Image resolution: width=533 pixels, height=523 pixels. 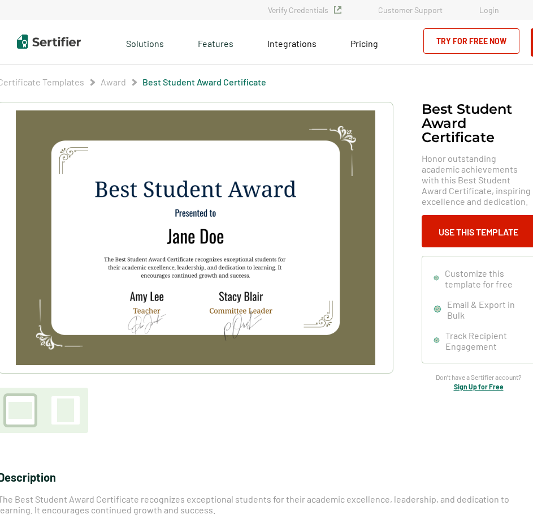 What do you see at coordinates (489, 10) in the screenshot?
I see `a: Login` at bounding box center [489, 10].